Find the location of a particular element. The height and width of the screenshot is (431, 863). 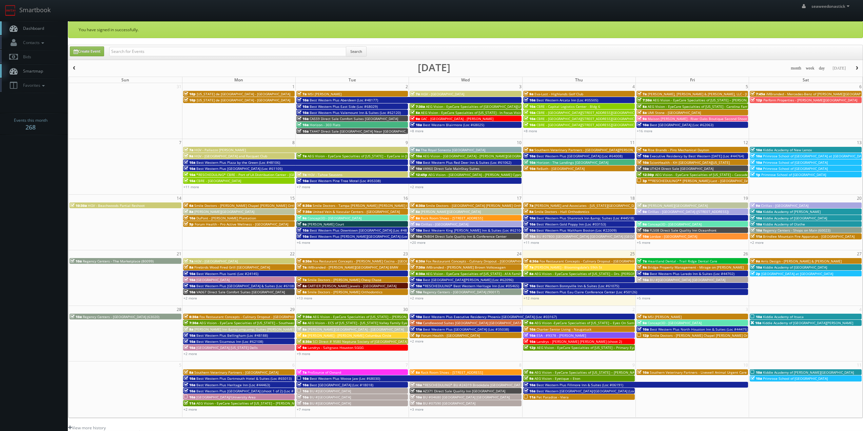

span: 11a is located at coordinates (756, 236).